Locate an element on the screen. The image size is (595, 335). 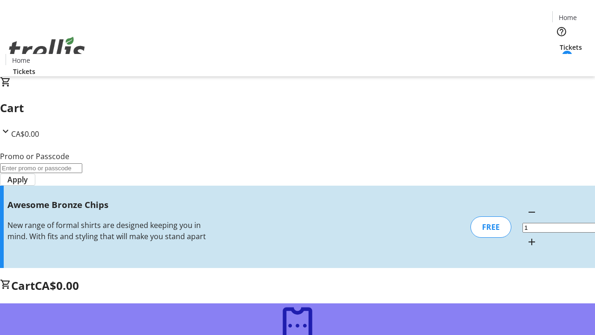
button: Increment by one is located at coordinates (532, 242).